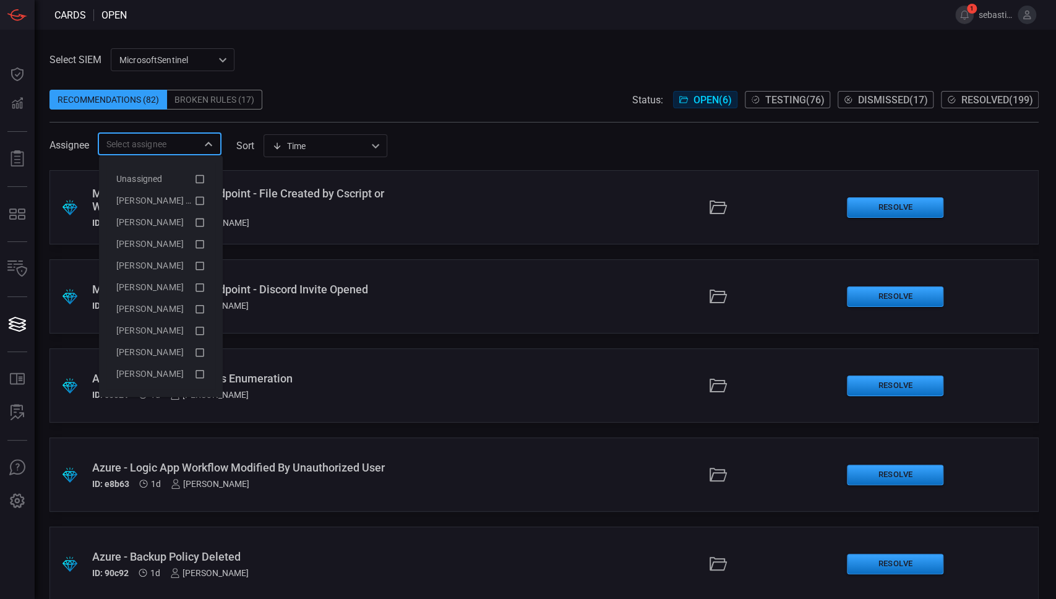 The image size is (1056, 599). I want to click on li: zachary hinkel, so click(161, 374).